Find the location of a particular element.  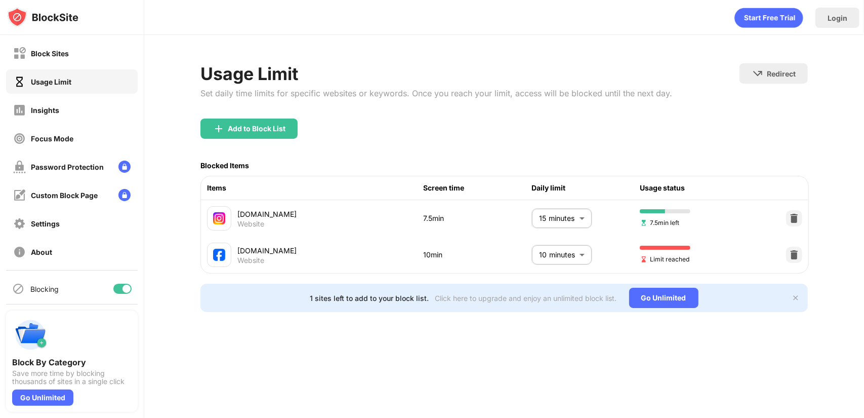

p: 10 minutes is located at coordinates (557, 255).